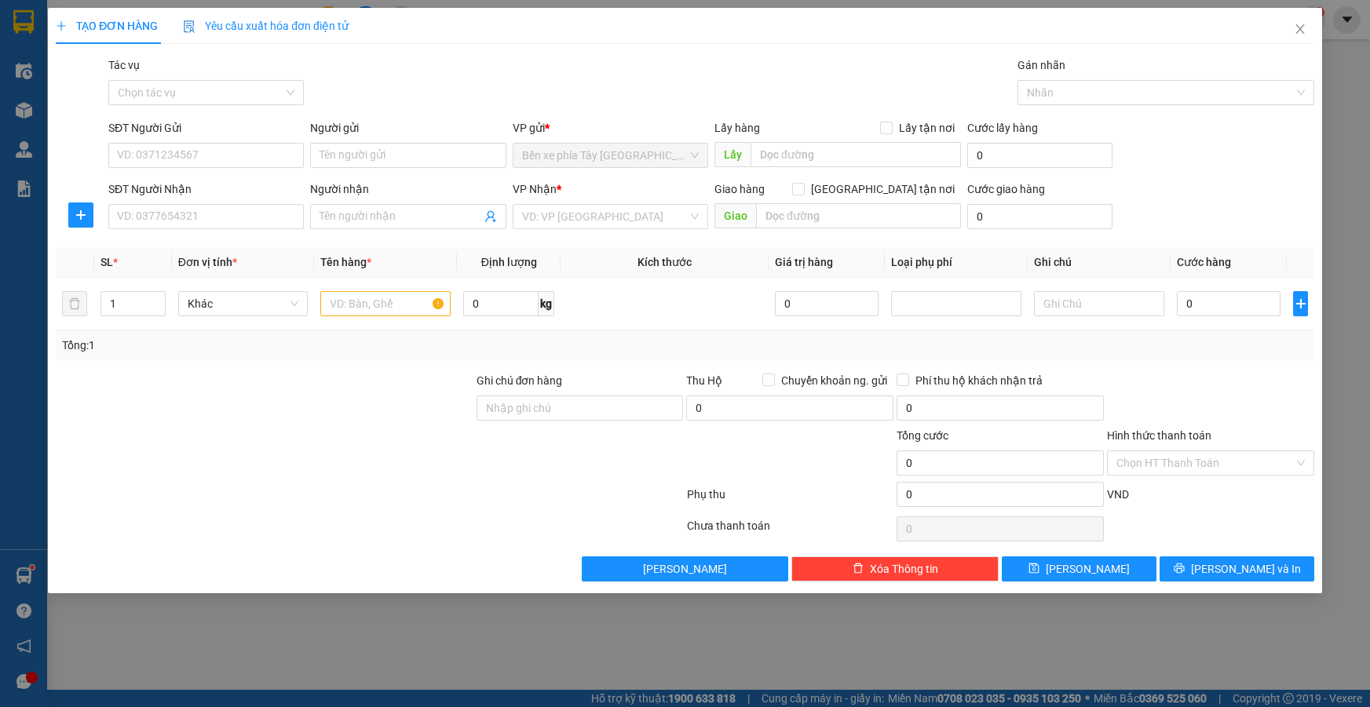 This screenshot has width=1370, height=707. What do you see at coordinates (804, 262) in the screenshot?
I see `span: Giá trị hàng` at bounding box center [804, 262].